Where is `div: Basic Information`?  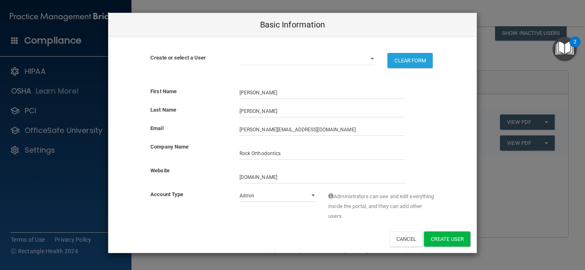 div: Basic Information is located at coordinates (292, 25).